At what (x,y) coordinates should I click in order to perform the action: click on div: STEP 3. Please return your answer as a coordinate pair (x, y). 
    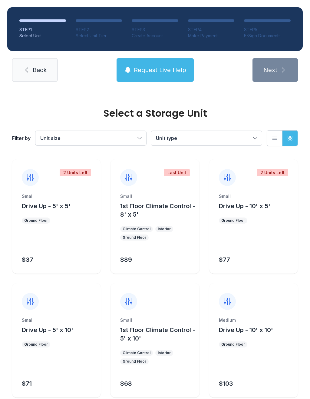
    Looking at the image, I should click on (155, 30).